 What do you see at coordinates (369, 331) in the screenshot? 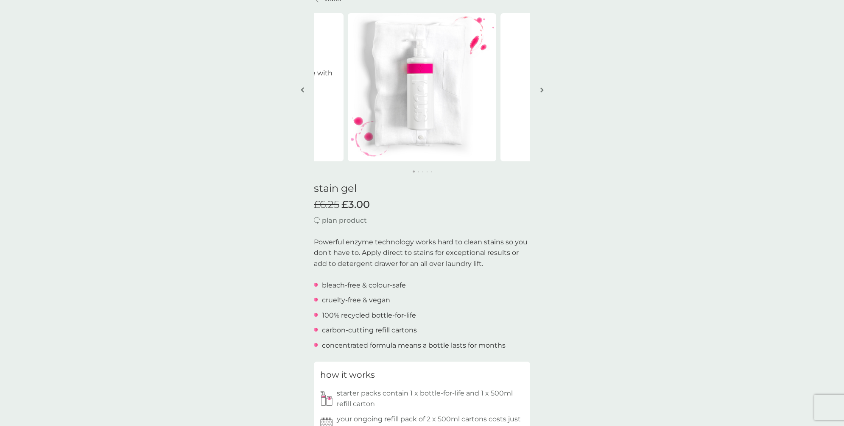
I see `p: carbon-cutting refill cartons` at bounding box center [369, 331].